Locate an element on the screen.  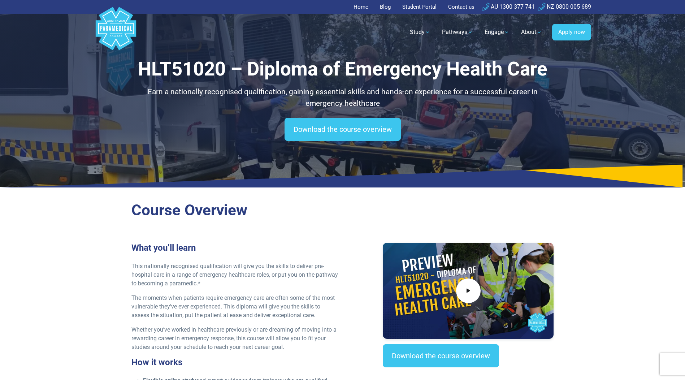
a: Apply now is located at coordinates (571, 32).